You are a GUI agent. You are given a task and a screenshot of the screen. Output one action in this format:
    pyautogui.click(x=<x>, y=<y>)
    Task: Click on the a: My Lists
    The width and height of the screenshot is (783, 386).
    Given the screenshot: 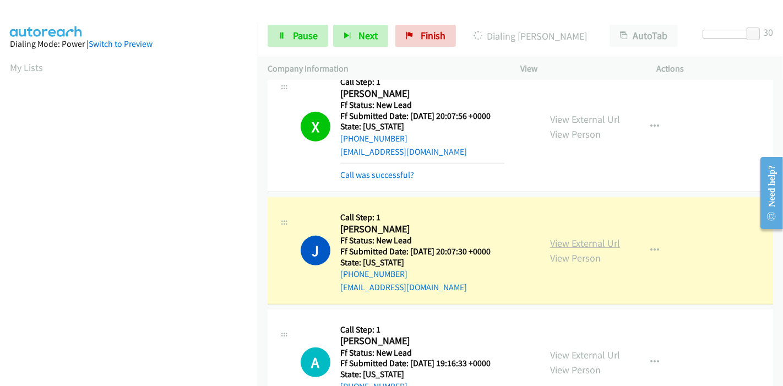 What is the action you would take?
    pyautogui.click(x=26, y=67)
    